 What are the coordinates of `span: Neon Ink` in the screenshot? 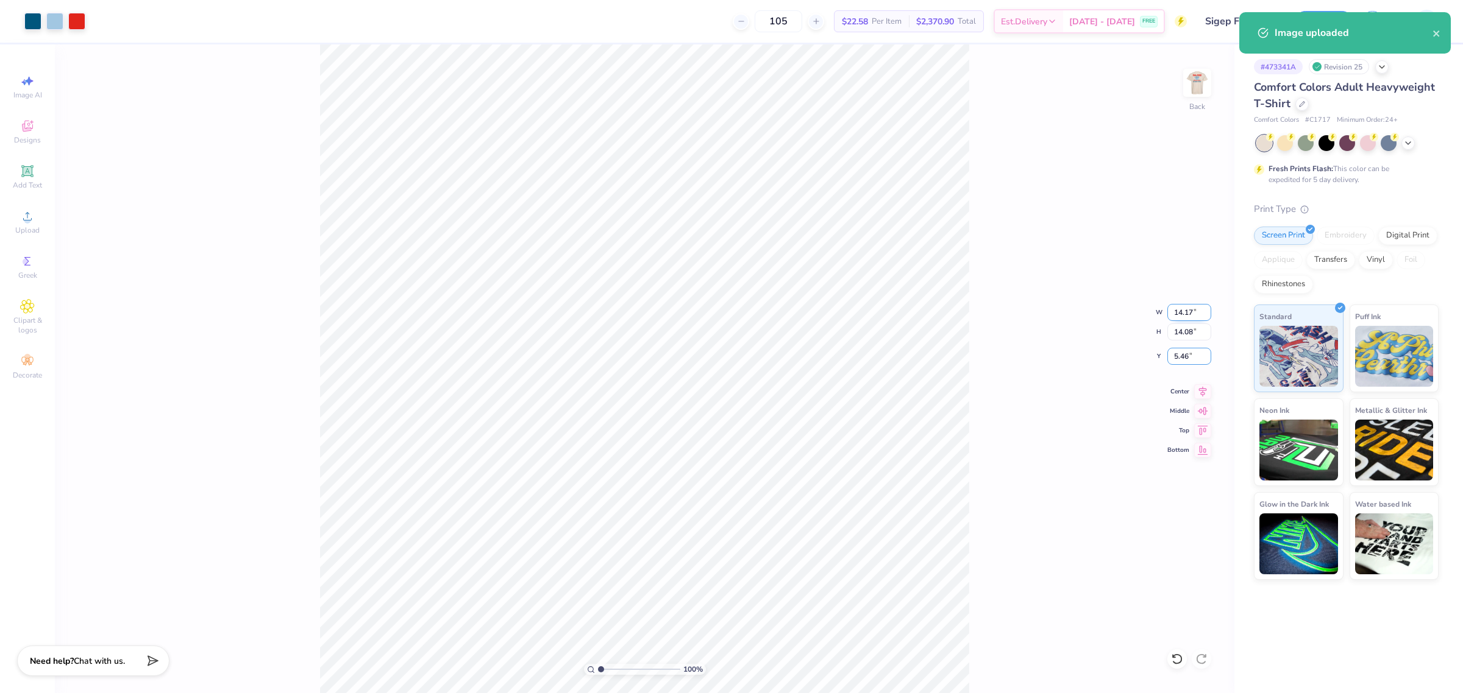 It's located at (1274, 410).